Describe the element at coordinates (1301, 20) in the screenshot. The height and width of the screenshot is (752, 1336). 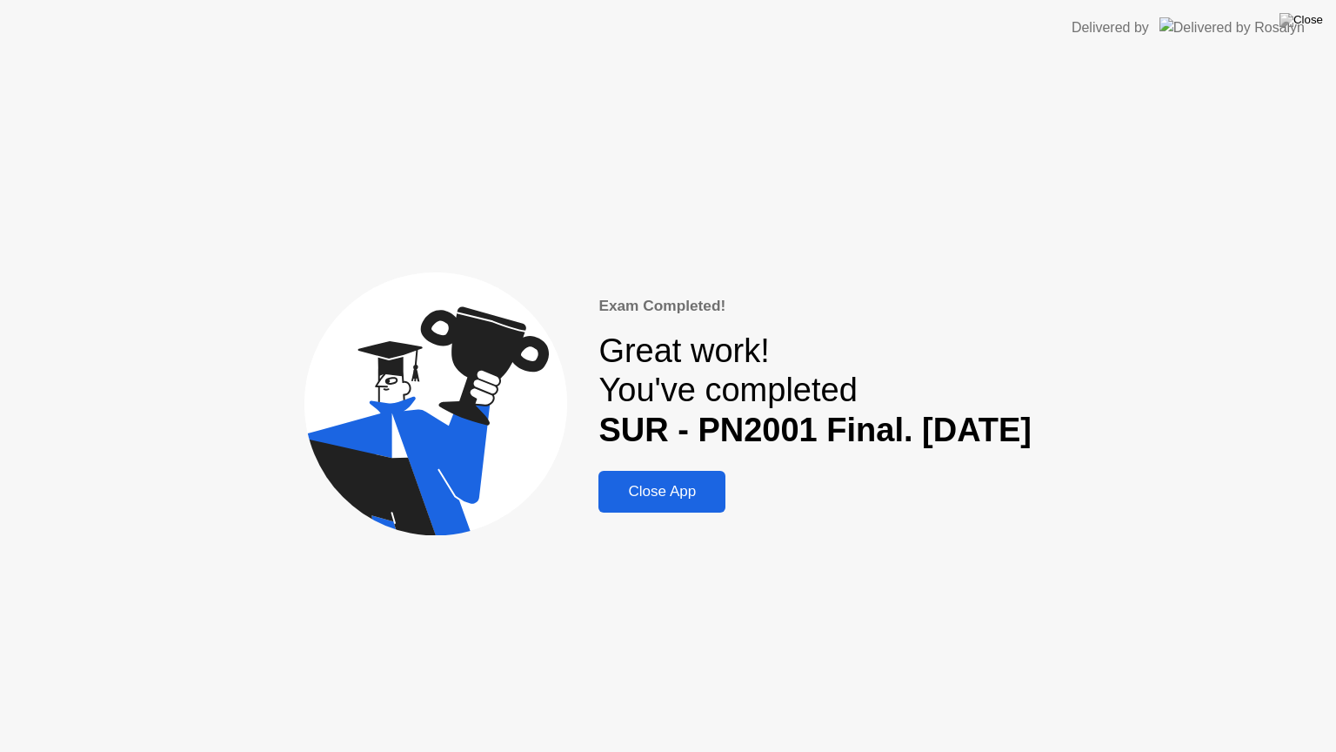
I see `img: Close` at that location.